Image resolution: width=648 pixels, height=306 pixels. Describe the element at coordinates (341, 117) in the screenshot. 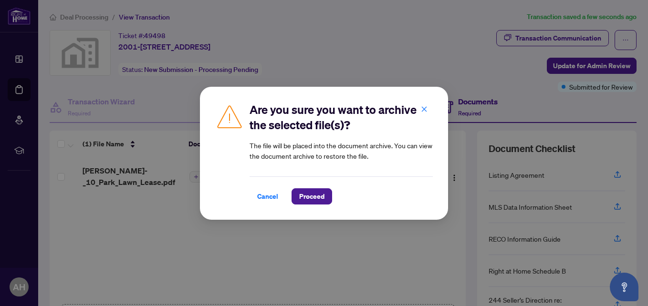

I see `h2: Are you sure you want to archive the selected file(s)?` at that location.